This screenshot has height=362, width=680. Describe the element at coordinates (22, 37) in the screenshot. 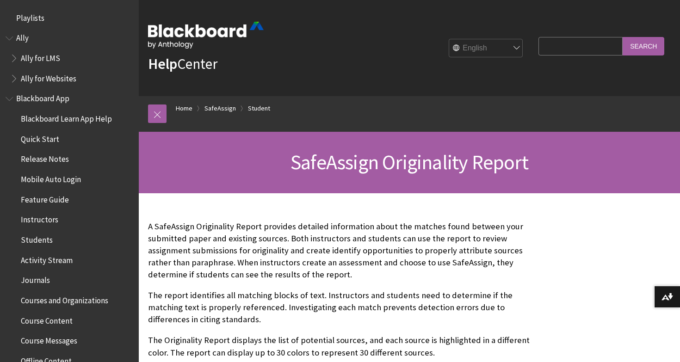

I see `span: Ally` at that location.